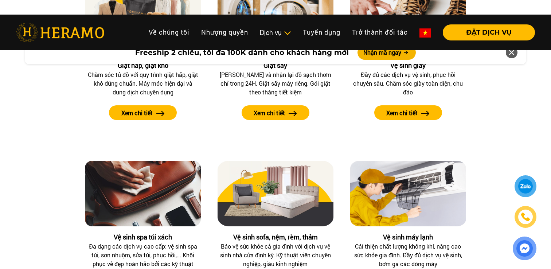 The height and width of the screenshot is (269, 551). I want to click on img: vn-flag.png, so click(425, 33).